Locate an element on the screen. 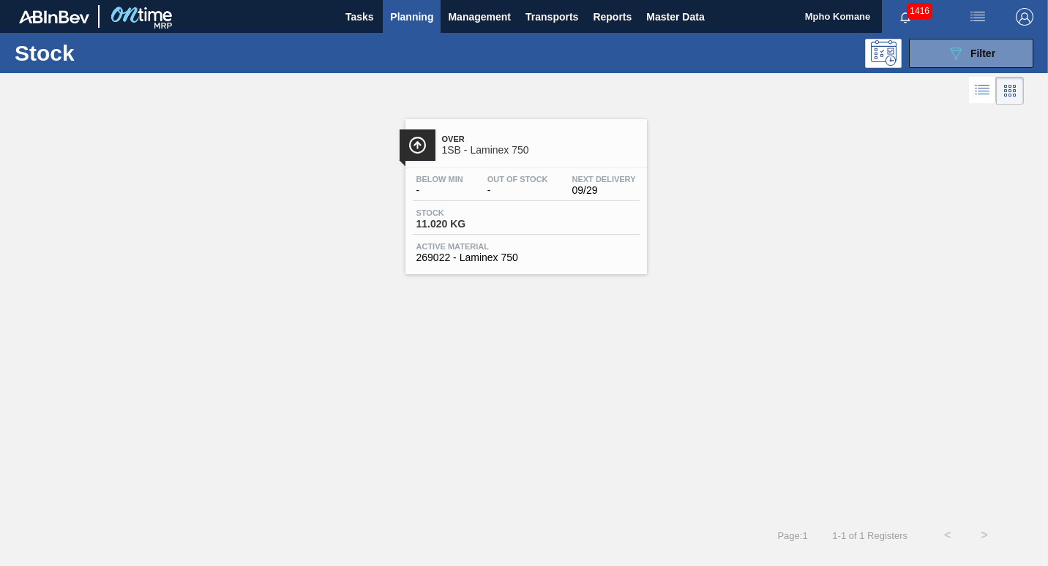 The image size is (1048, 566). span: 11.020 KG is located at coordinates (468, 224).